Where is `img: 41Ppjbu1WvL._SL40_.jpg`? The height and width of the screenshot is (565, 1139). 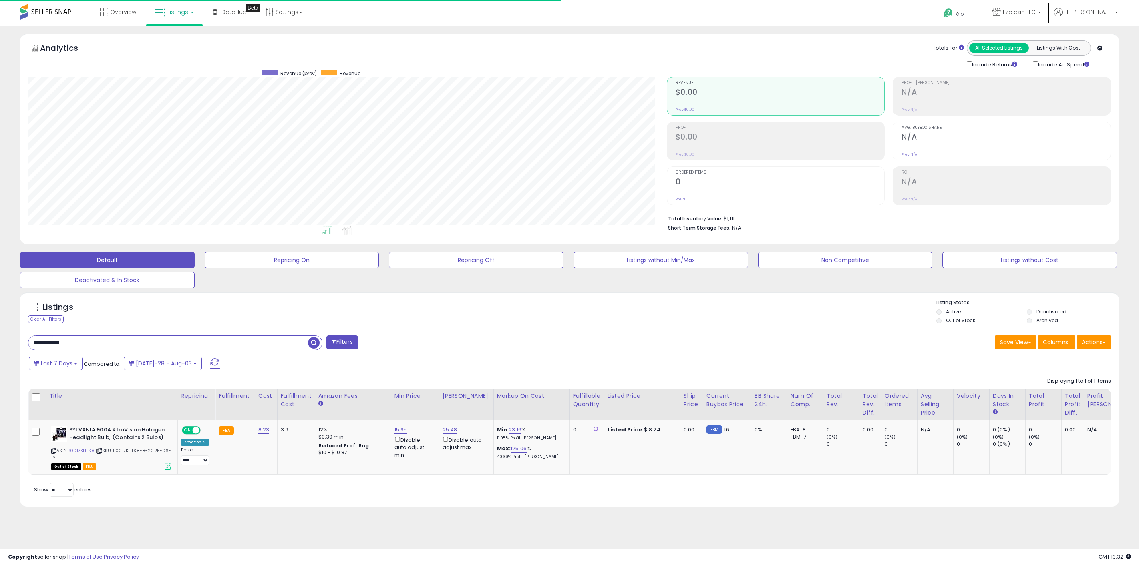 img: 41Ppjbu1WvL._SL40_.jpg is located at coordinates (59, 435).